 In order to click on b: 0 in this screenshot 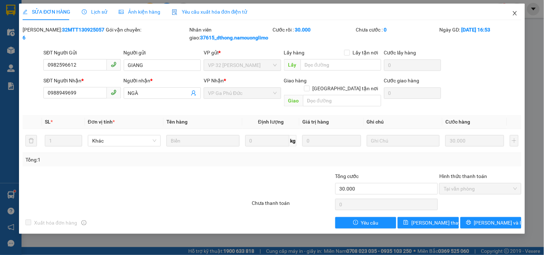, I will do `click(385, 30)`.